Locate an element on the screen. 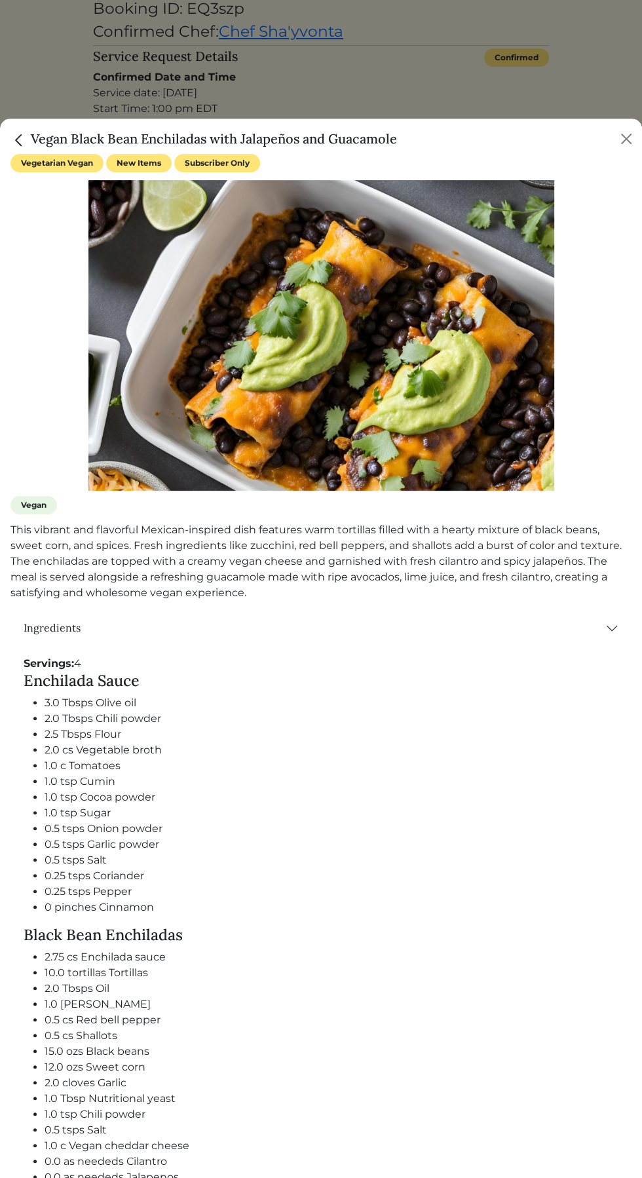  li: 1.0 tsp Cocoa powder is located at coordinates (332, 798).